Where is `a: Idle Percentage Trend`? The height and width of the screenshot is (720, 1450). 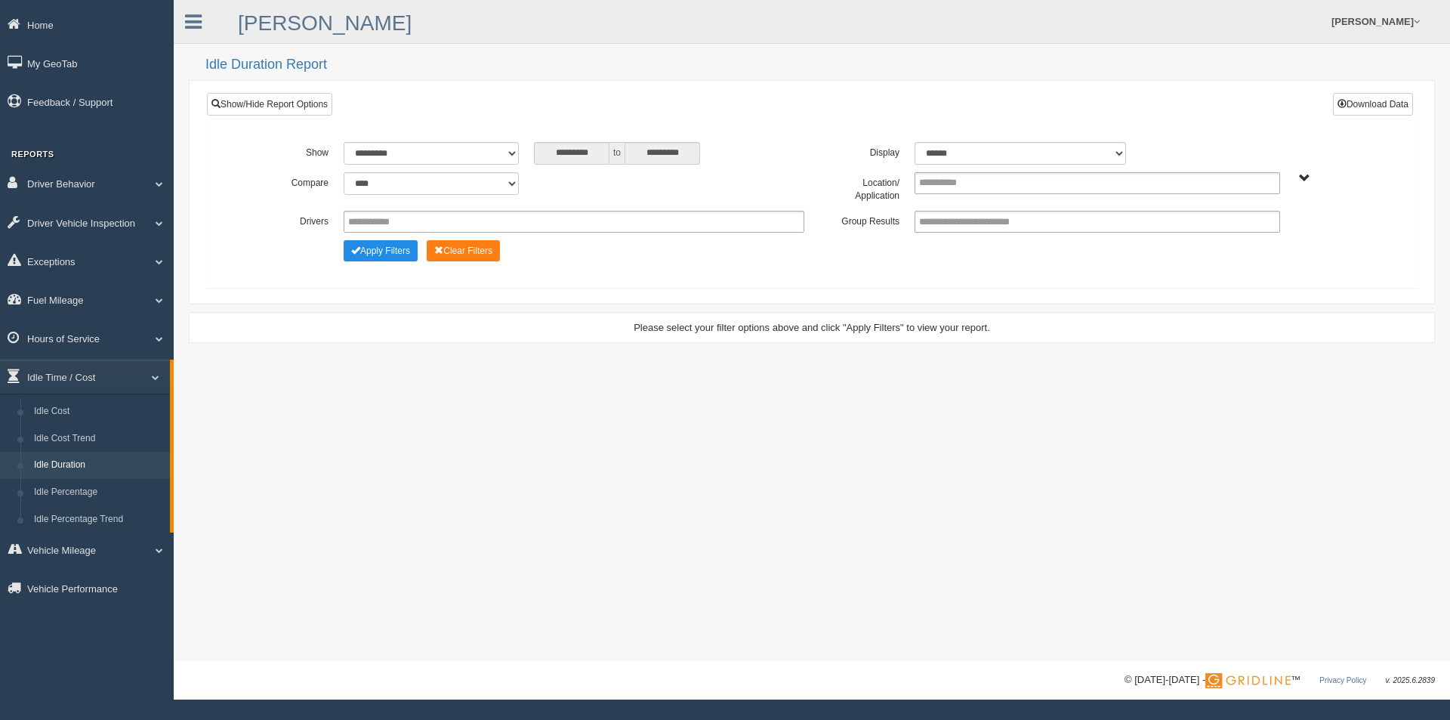 a: Idle Percentage Trend is located at coordinates (98, 520).